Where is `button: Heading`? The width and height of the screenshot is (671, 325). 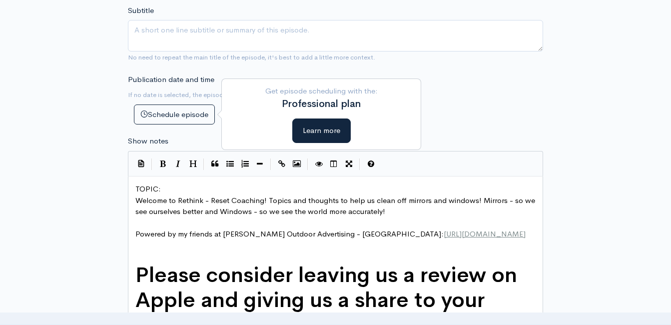 button: Heading is located at coordinates (193, 164).